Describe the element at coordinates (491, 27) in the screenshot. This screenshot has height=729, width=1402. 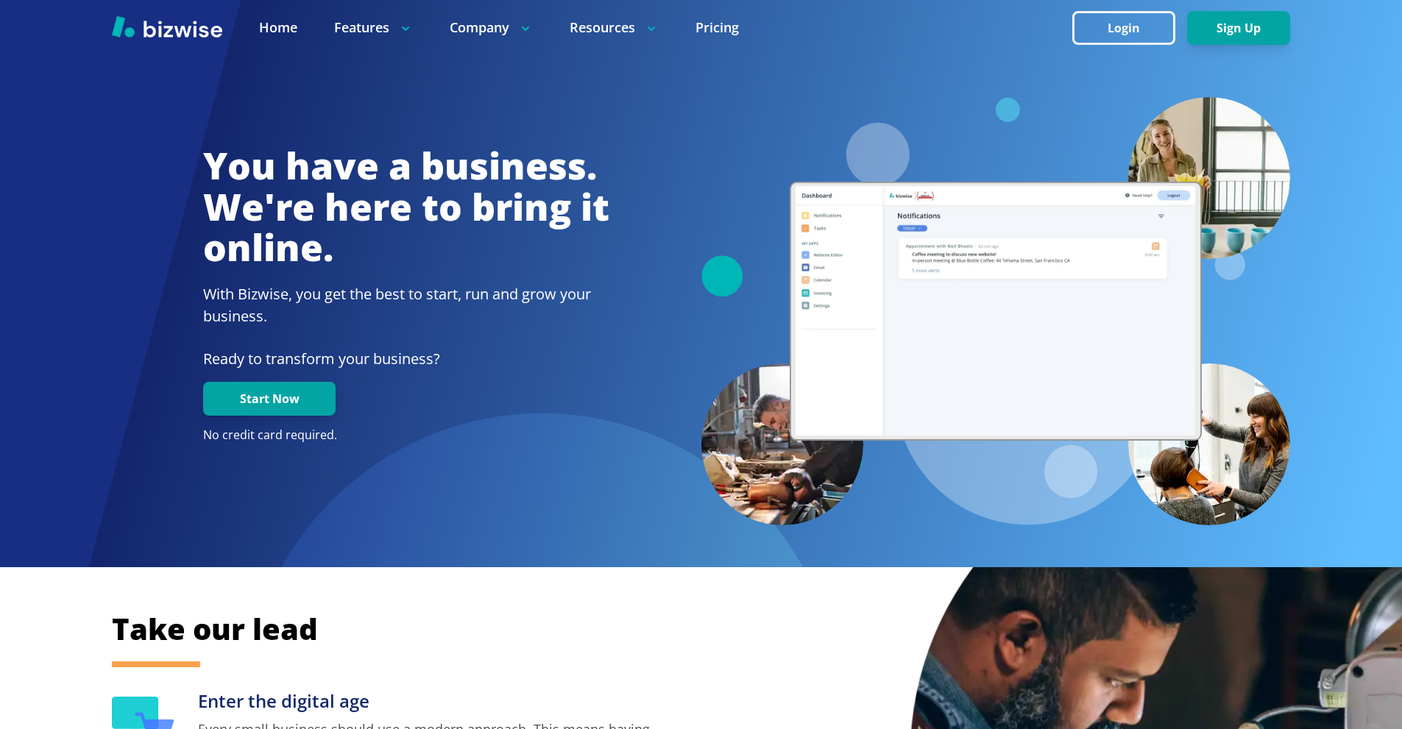
I see `p: Company` at that location.